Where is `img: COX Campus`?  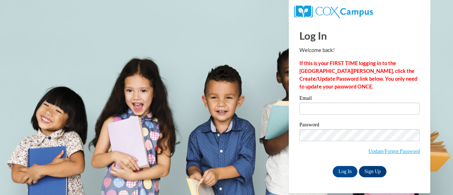 img: COX Campus is located at coordinates (333, 12).